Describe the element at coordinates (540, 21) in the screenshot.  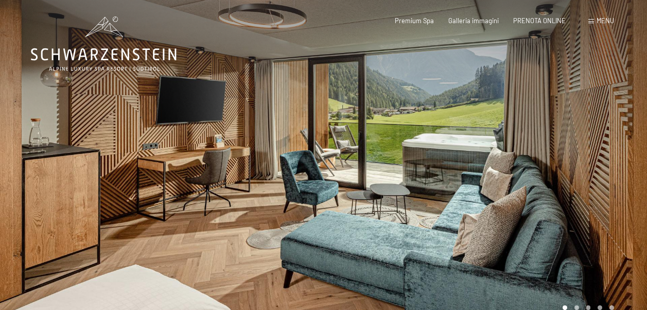
I see `span: PRENOTA ONLINE` at that location.